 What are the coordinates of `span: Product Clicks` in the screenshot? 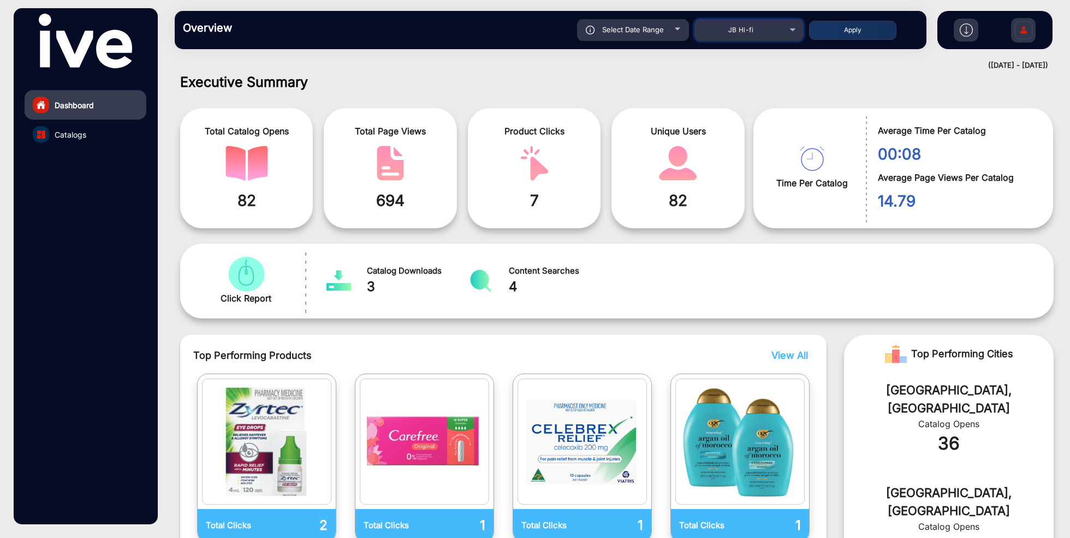 It's located at (534, 131).